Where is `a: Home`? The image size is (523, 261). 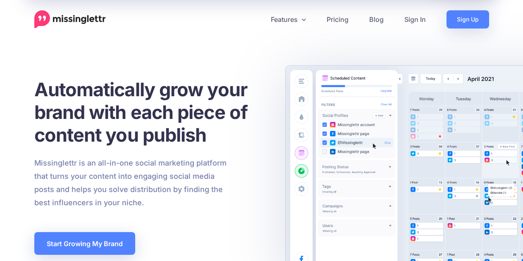
a: Home is located at coordinates (70, 19).